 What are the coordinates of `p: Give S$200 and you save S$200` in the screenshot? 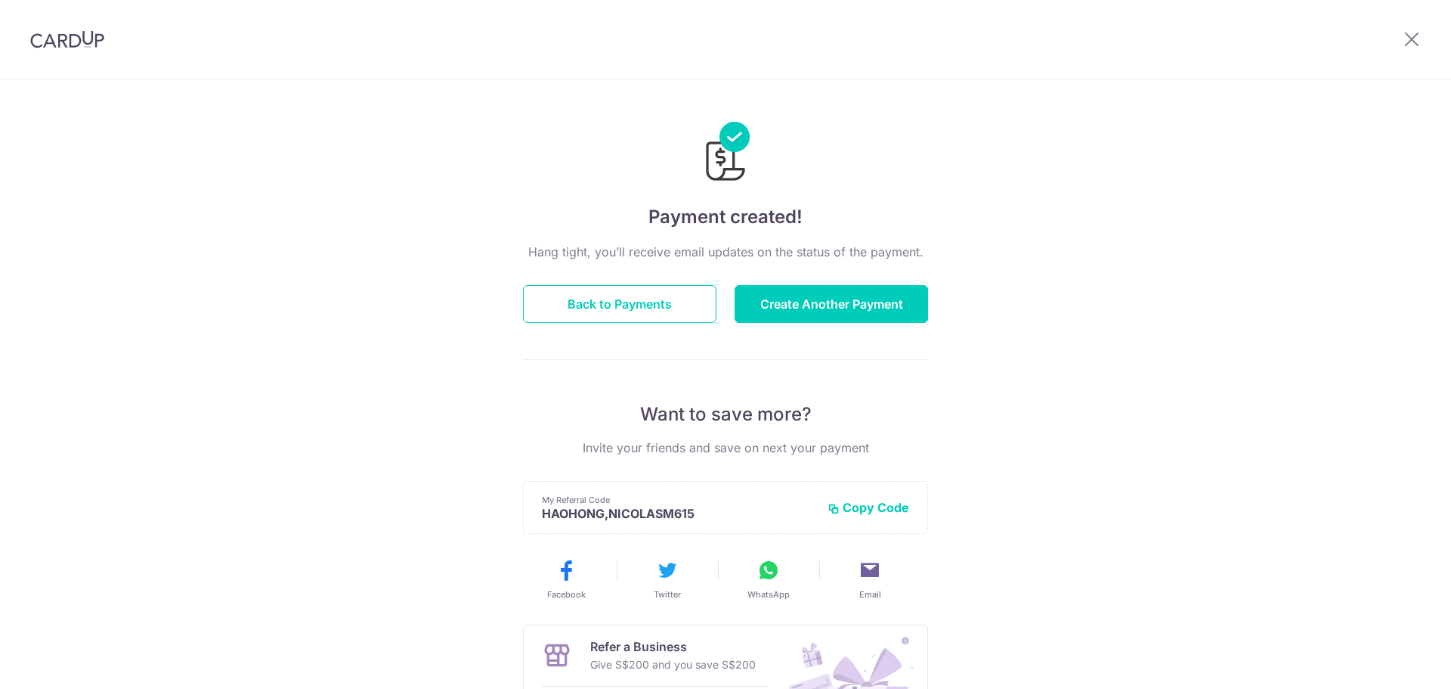 It's located at (673, 664).